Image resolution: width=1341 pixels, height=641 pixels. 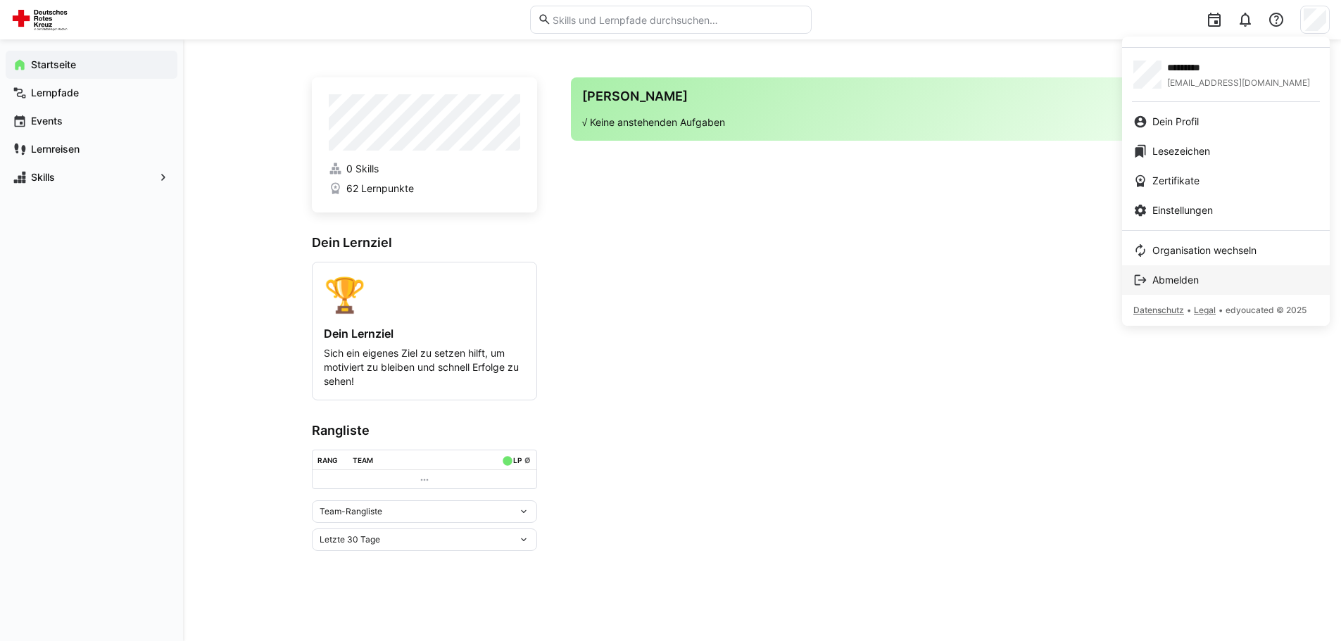 I want to click on span: Legal, so click(x=1204, y=310).